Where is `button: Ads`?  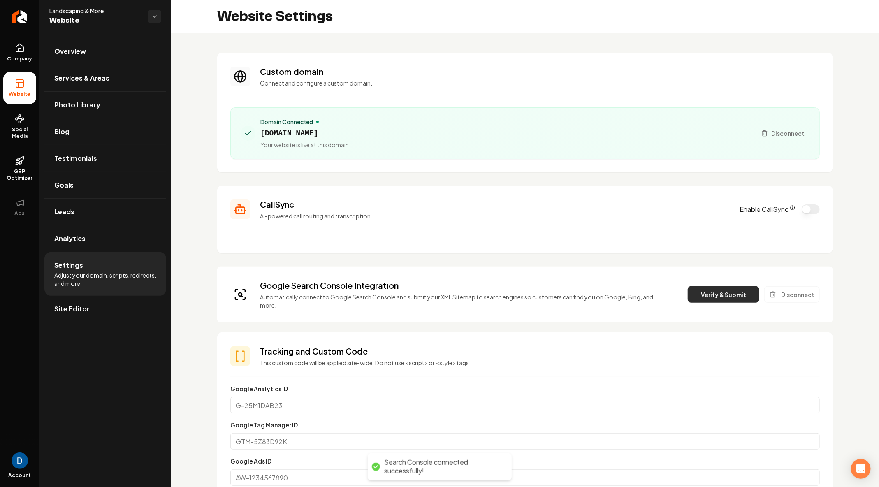 button: Ads is located at coordinates (20, 207).